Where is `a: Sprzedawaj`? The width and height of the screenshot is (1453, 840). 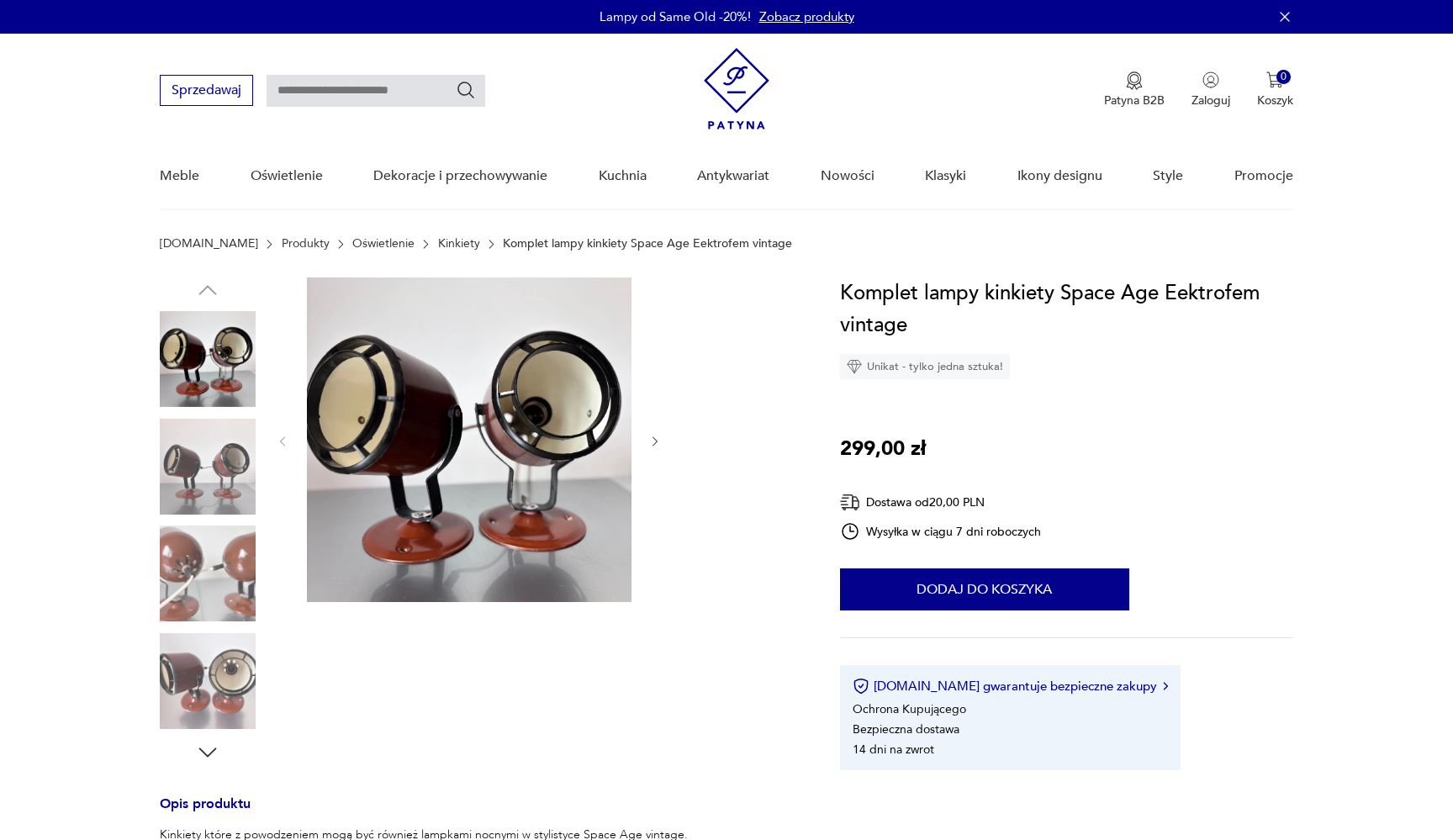 a: Sprzedawaj is located at coordinates (206, 92).